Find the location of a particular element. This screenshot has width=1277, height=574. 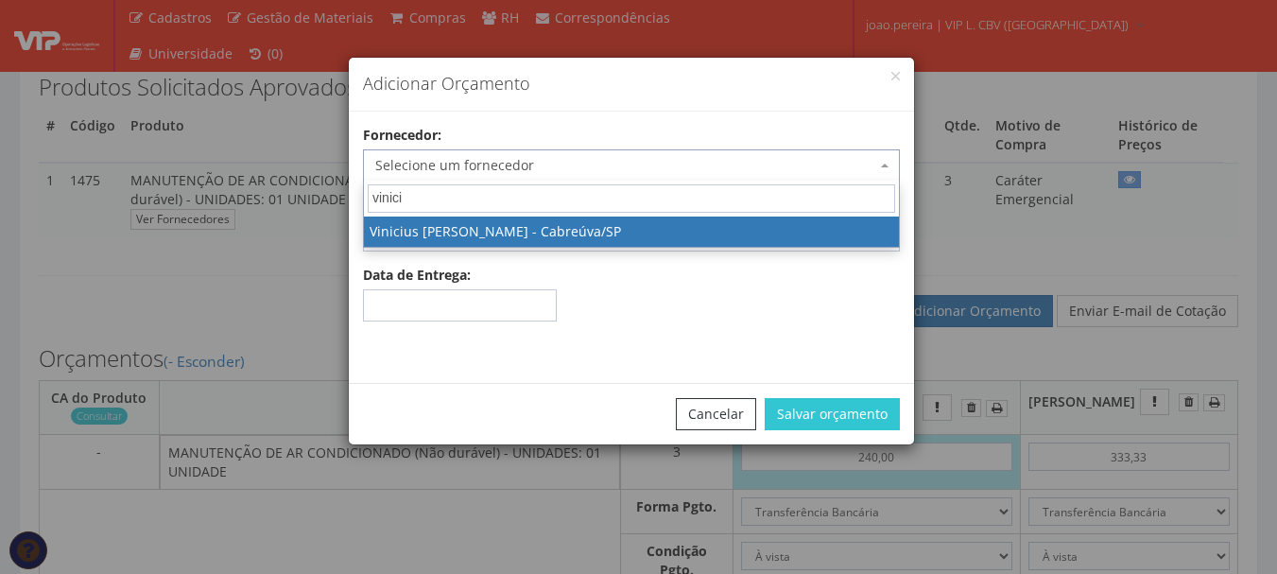

h4: Adicionar Orçamento is located at coordinates (631, 84).